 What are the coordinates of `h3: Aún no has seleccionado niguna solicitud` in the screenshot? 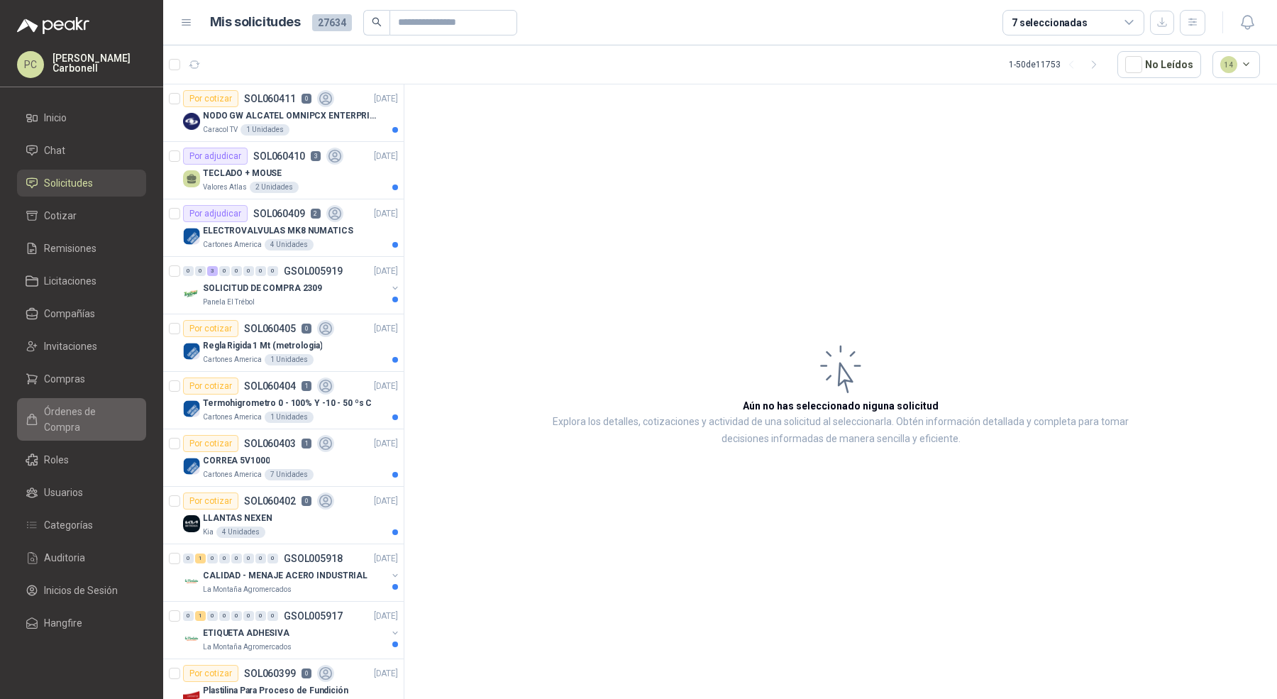 It's located at (840, 406).